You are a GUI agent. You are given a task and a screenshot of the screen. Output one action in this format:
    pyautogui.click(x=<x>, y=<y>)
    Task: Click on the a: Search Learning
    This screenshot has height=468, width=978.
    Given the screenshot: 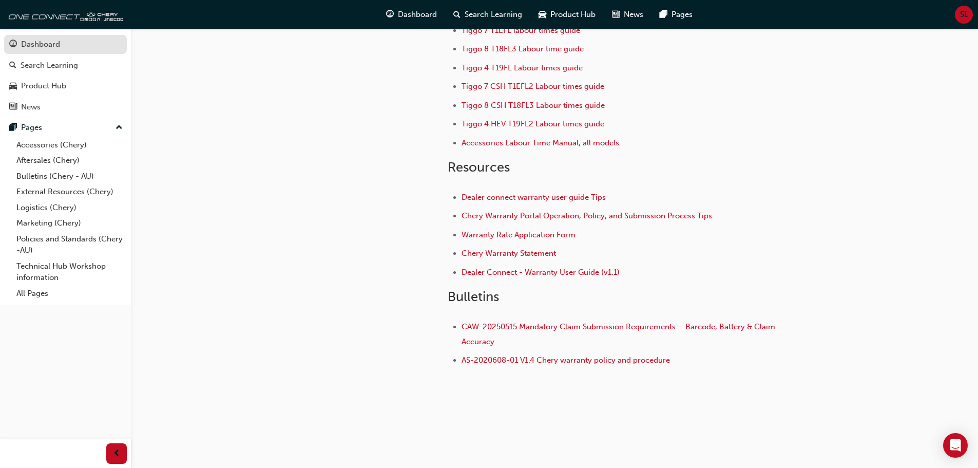 What is the action you would take?
    pyautogui.click(x=65, y=65)
    